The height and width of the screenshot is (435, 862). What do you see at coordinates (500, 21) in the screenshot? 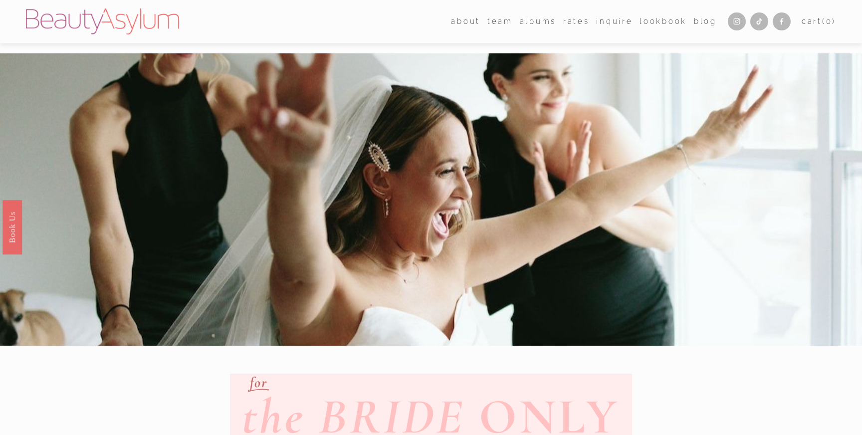
I see `span: team` at bounding box center [500, 21].